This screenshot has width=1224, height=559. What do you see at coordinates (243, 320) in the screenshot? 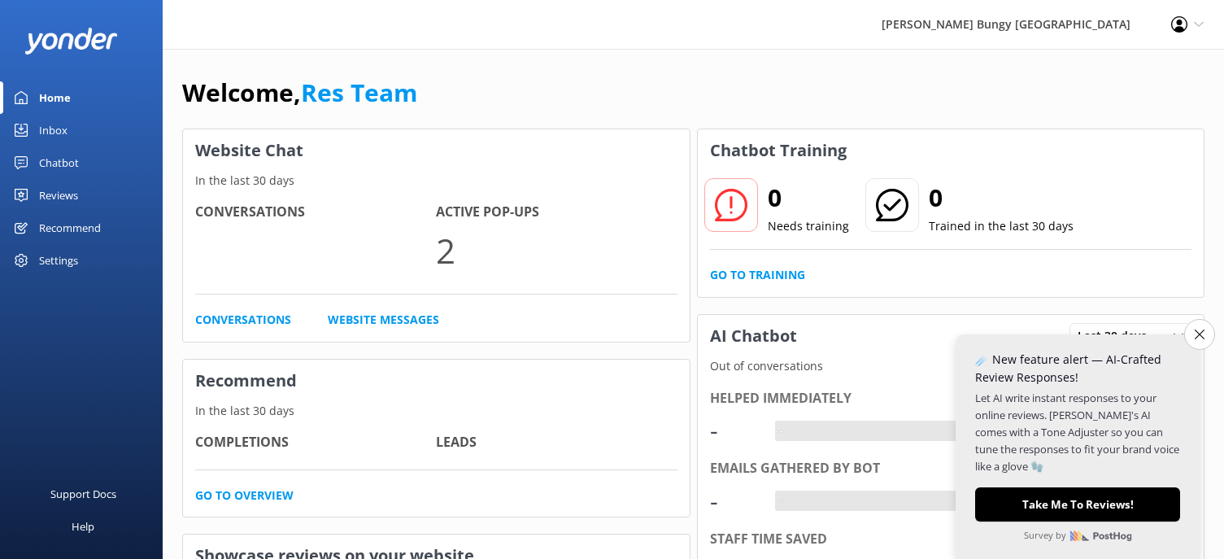
I see `a: Conversations` at bounding box center [243, 320].